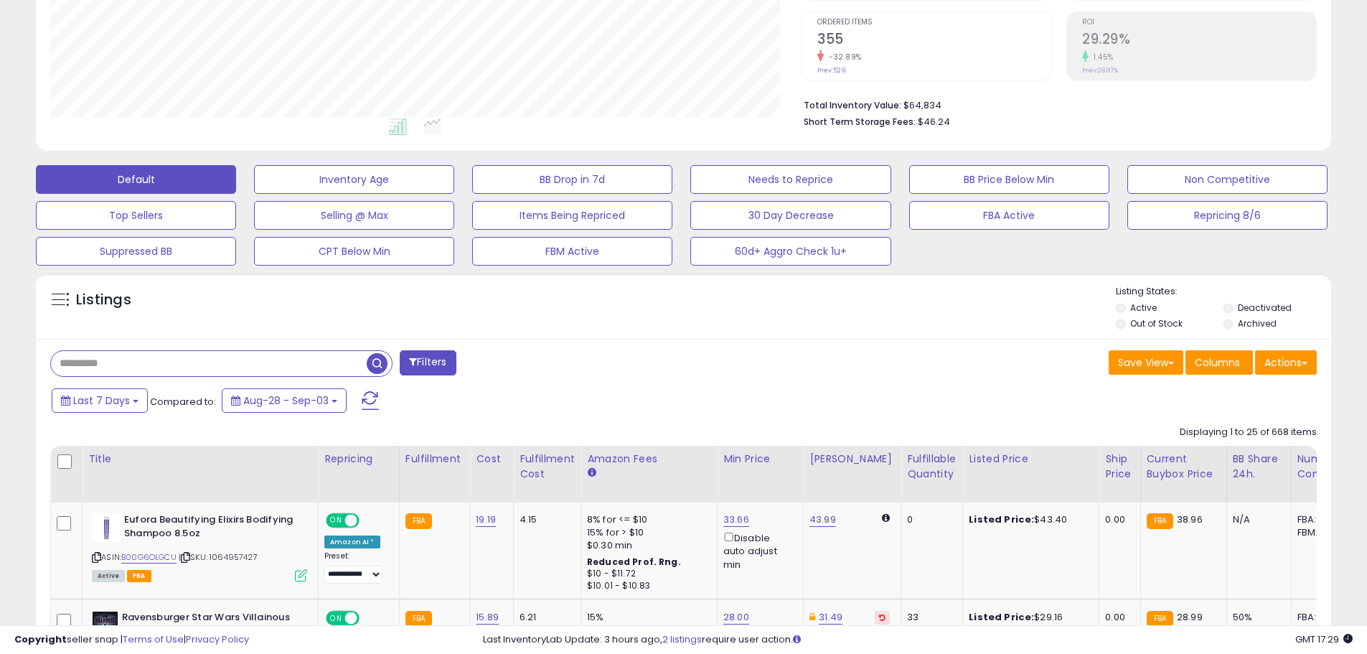 The width and height of the screenshot is (1367, 654). What do you see at coordinates (1028, 520) in the screenshot?
I see `div: $43.40` at bounding box center [1028, 520].